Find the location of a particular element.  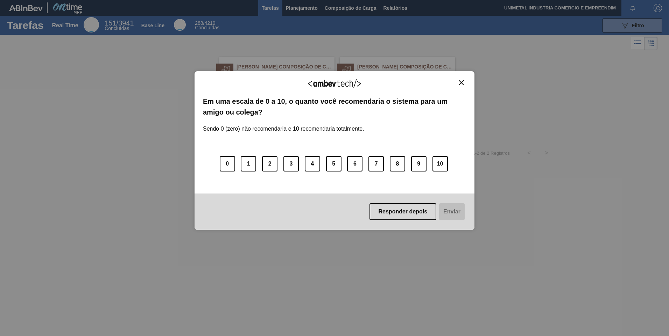

img: Logo Ambevtech is located at coordinates (334, 84).